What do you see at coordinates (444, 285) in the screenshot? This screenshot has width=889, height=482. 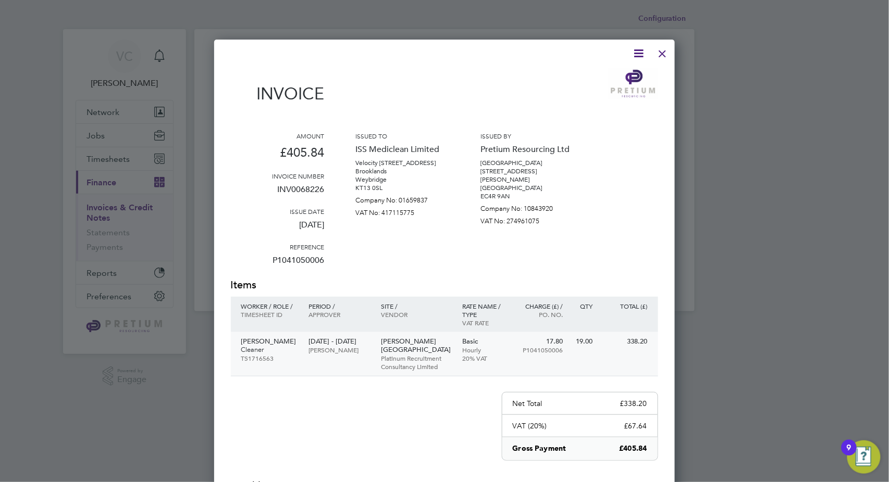 I see `h2: Items` at bounding box center [444, 285].